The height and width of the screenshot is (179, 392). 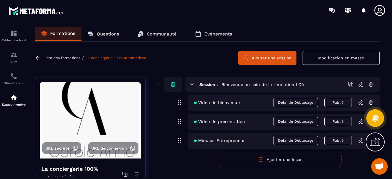 What do you see at coordinates (209, 85) in the screenshot?
I see `h6: Session :` at bounding box center [209, 85].